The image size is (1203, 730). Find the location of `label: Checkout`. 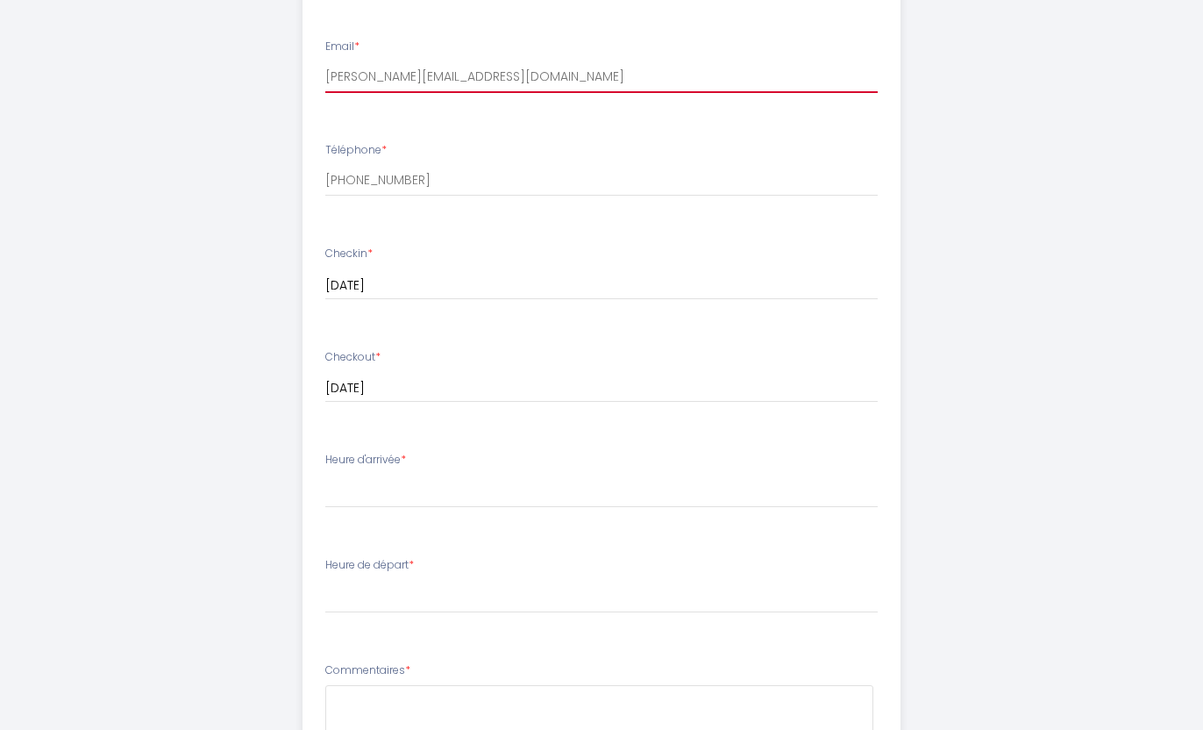

label: Checkout is located at coordinates (353, 357).